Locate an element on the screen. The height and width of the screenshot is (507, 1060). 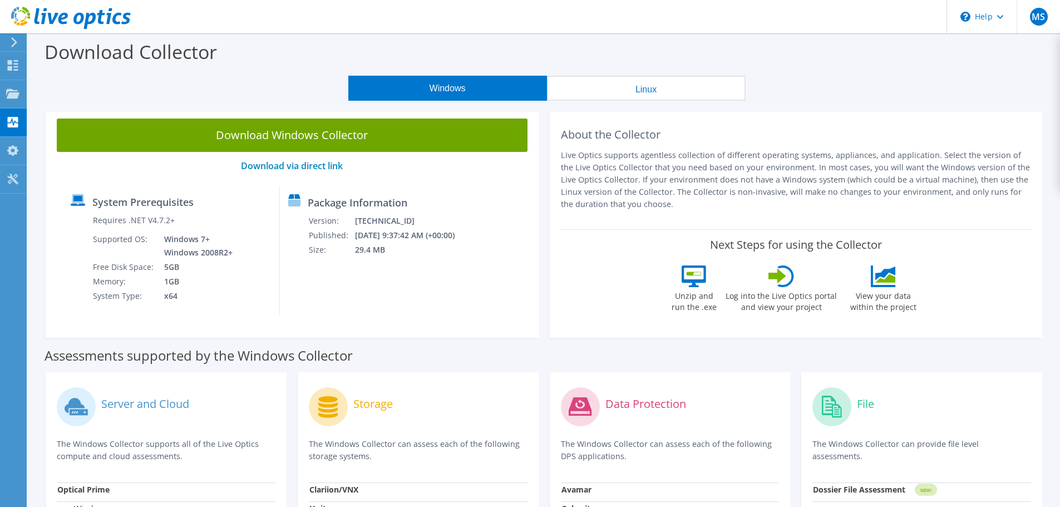
label: Requires .NET V4.7.2+ is located at coordinates (134, 220).